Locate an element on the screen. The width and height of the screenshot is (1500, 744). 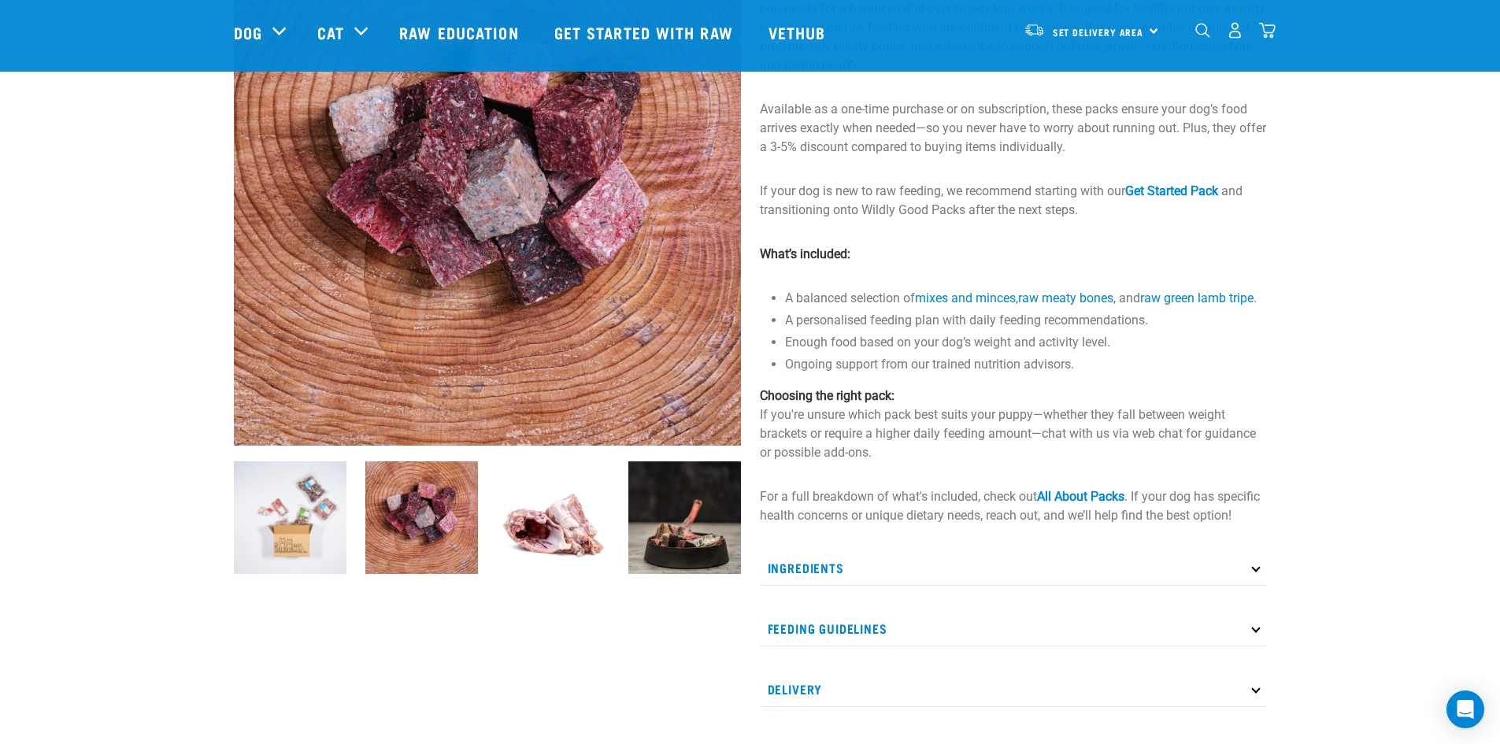
li: A balanced selection of , , and . is located at coordinates (1026, 298).